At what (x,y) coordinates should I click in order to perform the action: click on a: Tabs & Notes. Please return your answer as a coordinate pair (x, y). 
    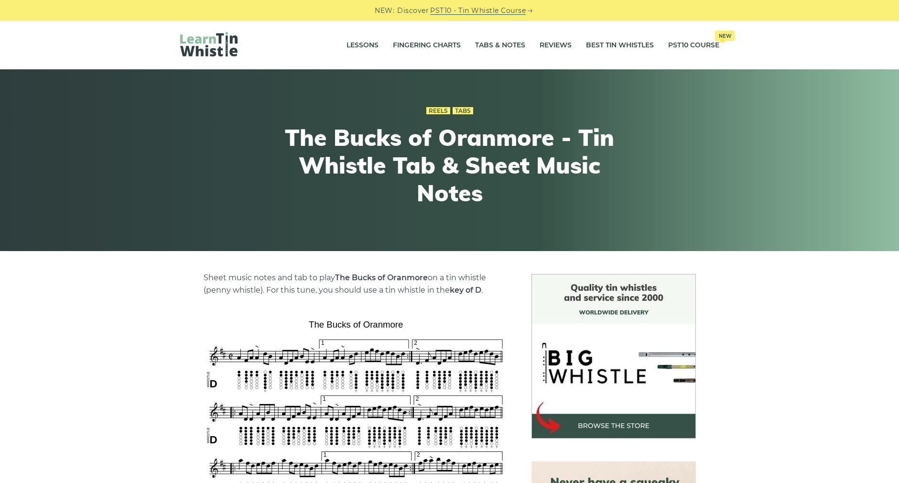
    Looking at the image, I should click on (500, 45).